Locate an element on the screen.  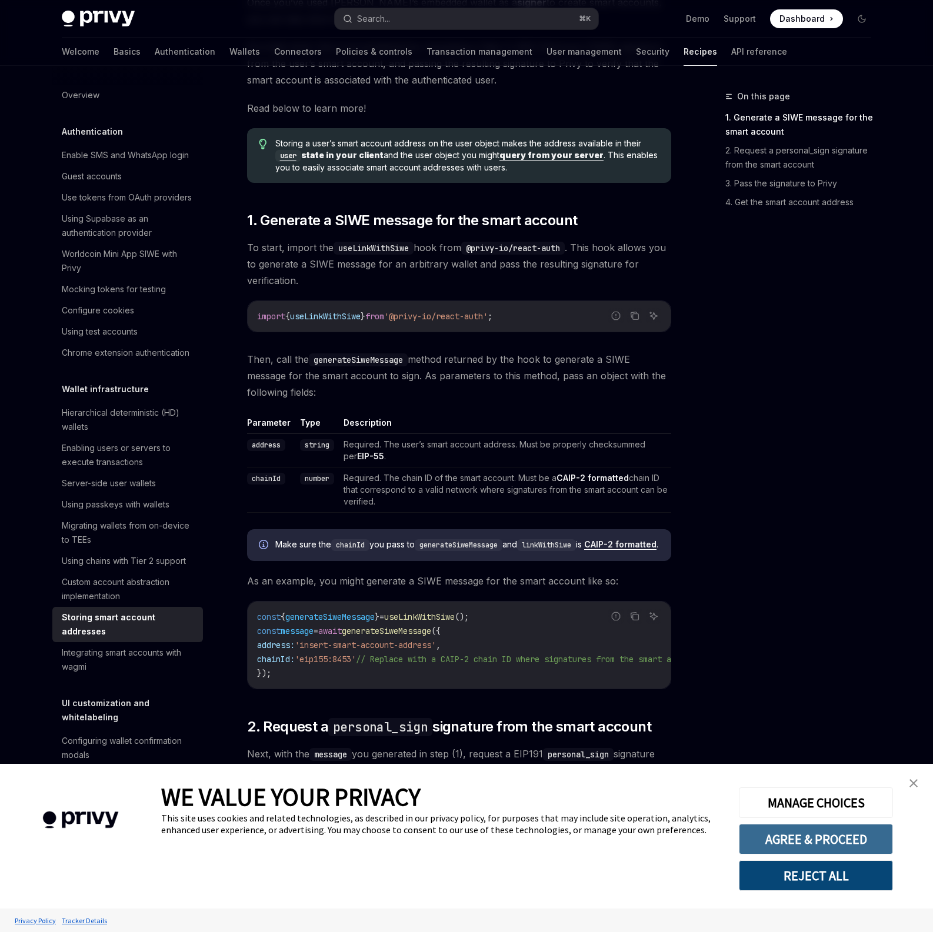
b: state in your client is located at coordinates (329, 155).